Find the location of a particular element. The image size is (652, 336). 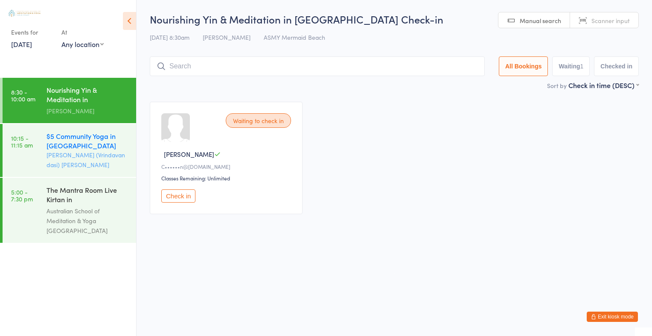

input: Search is located at coordinates (317, 66).